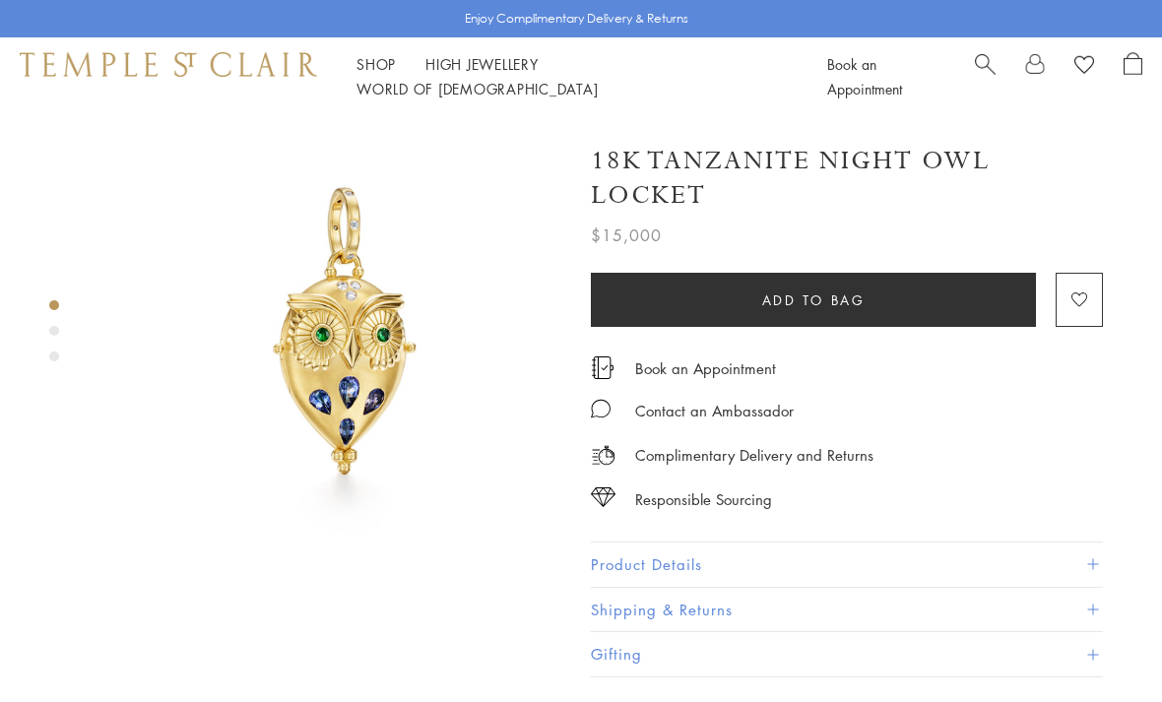 This screenshot has width=1162, height=702. I want to click on div: Product gallery navigation, so click(54, 336).